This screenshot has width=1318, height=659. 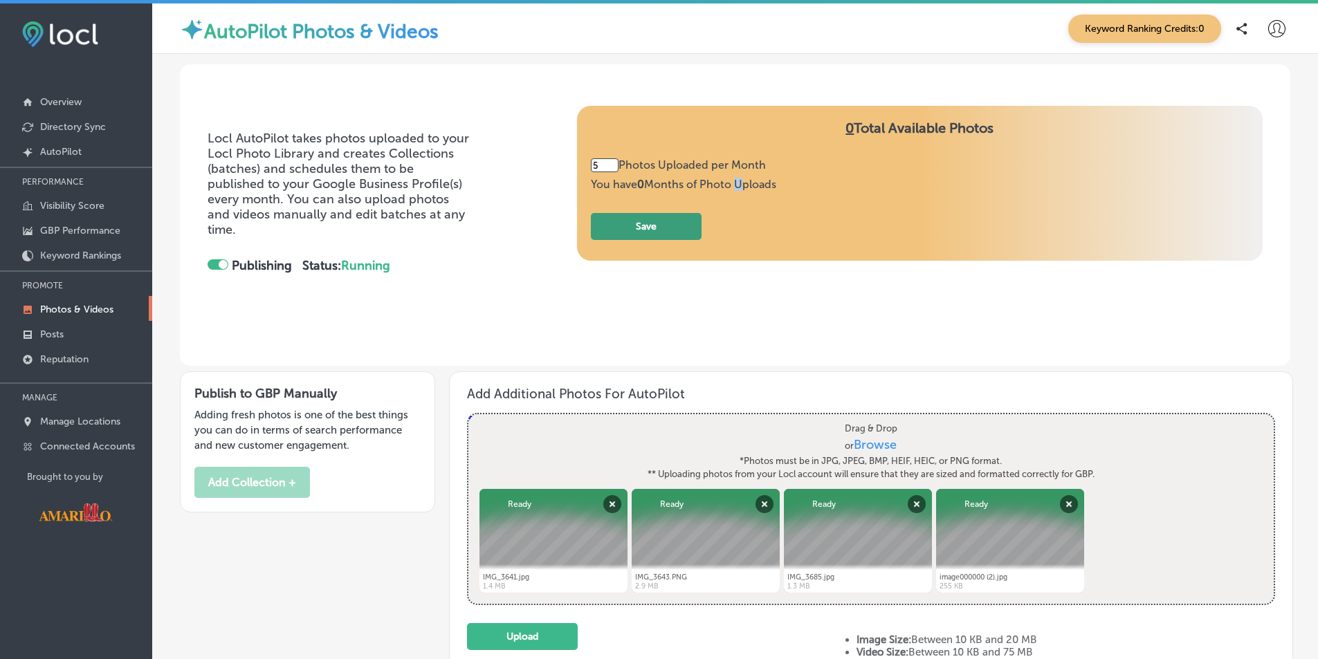 What do you see at coordinates (1066, 652) in the screenshot?
I see `li: Between 10 KB and 75 MB` at bounding box center [1066, 652].